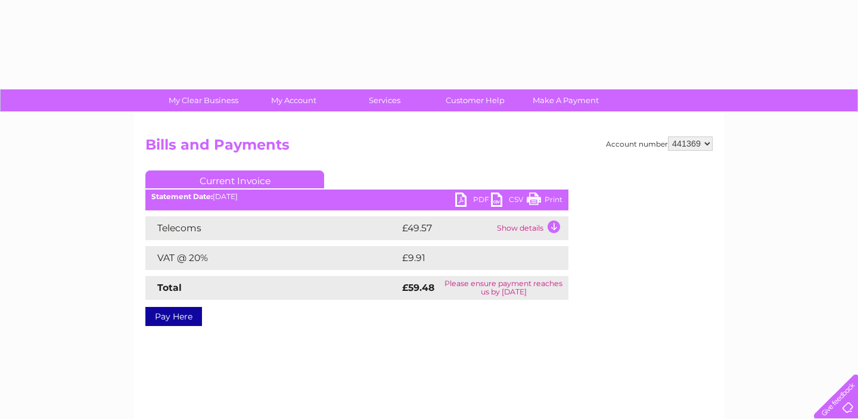 The image size is (858, 419). What do you see at coordinates (203, 100) in the screenshot?
I see `a: My Clear Business` at bounding box center [203, 100].